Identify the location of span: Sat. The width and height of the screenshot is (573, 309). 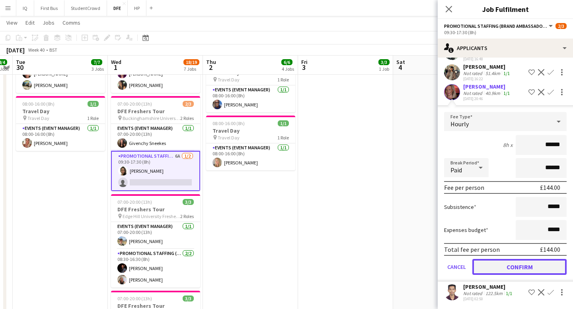
(401, 62).